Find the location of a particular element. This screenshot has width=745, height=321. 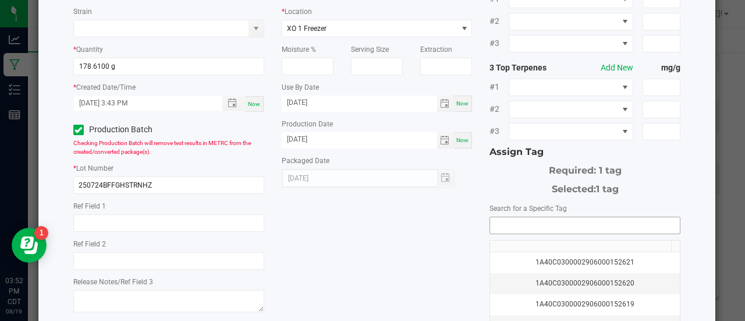

label: Search for a Specific Tag is located at coordinates (528, 208).